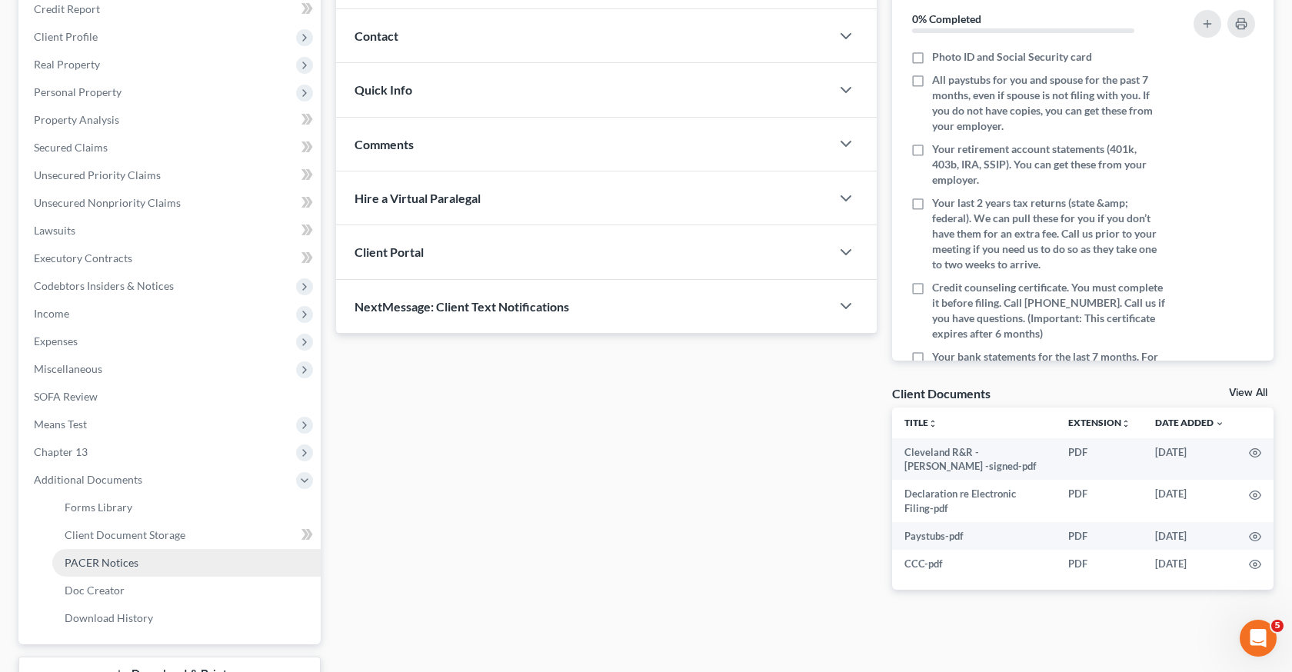 Image resolution: width=1292 pixels, height=672 pixels. Describe the element at coordinates (68, 368) in the screenshot. I see `span: Miscellaneous` at that location.